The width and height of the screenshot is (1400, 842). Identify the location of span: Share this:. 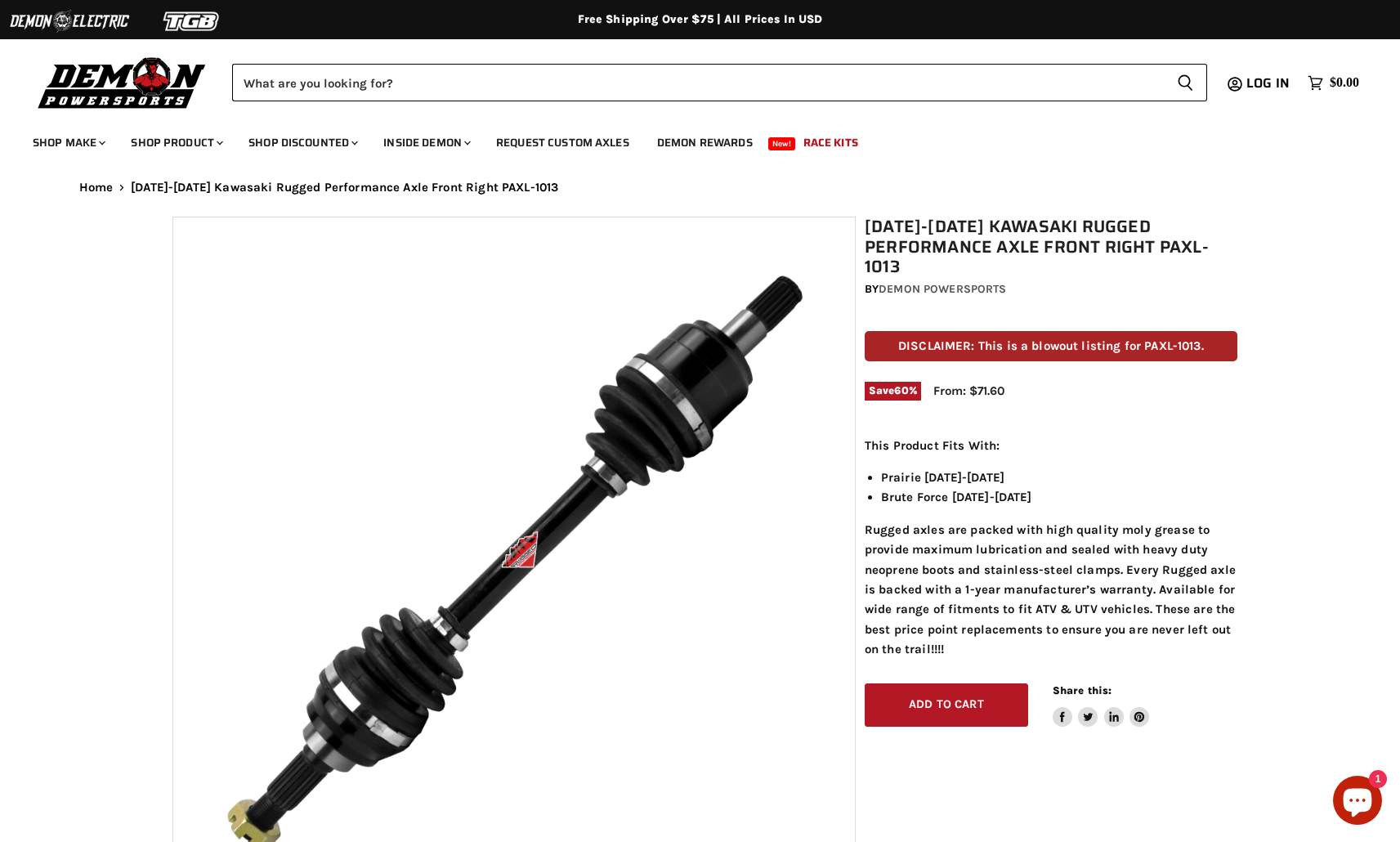
(1082, 690).